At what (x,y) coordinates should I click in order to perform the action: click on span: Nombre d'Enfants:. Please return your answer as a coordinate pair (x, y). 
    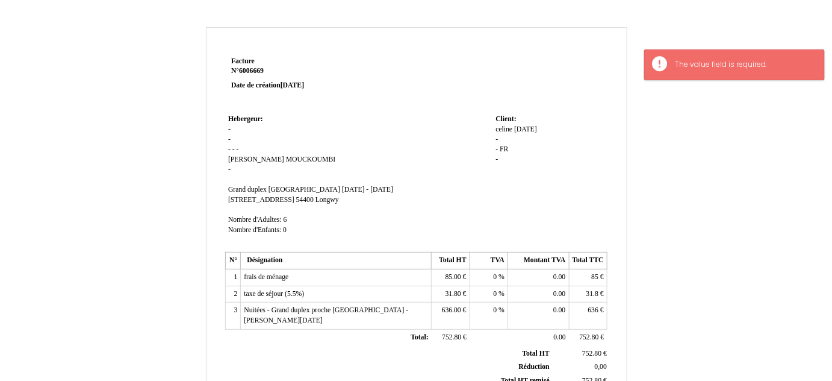
    Looking at the image, I should click on (255, 229).